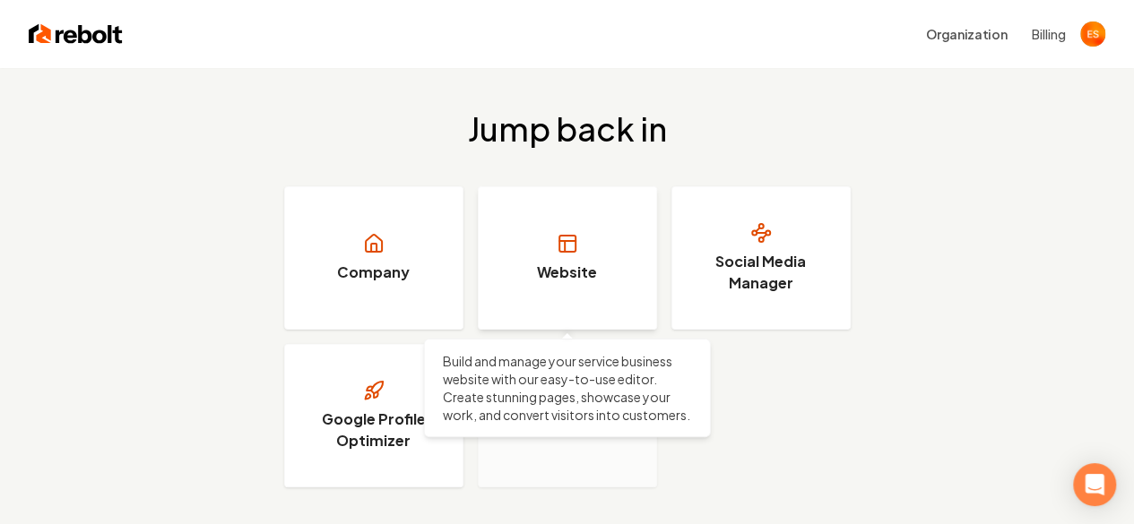 The image size is (1134, 524). Describe the element at coordinates (373, 273) in the screenshot. I see `h3: Company` at that location.